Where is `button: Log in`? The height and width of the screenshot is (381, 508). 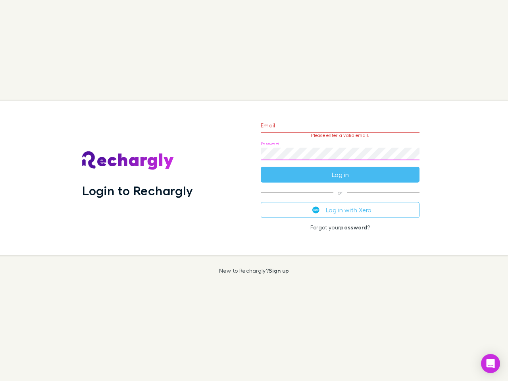 button: Log in is located at coordinates (340, 175).